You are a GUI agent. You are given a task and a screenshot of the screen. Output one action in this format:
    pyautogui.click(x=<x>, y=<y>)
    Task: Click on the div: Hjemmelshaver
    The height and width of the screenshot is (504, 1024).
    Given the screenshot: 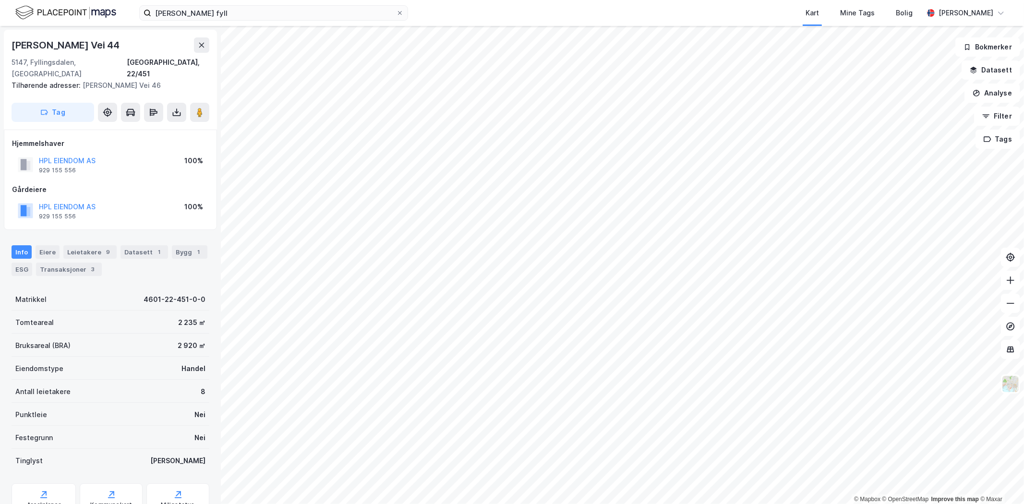 What is the action you would take?
    pyautogui.click(x=110, y=144)
    